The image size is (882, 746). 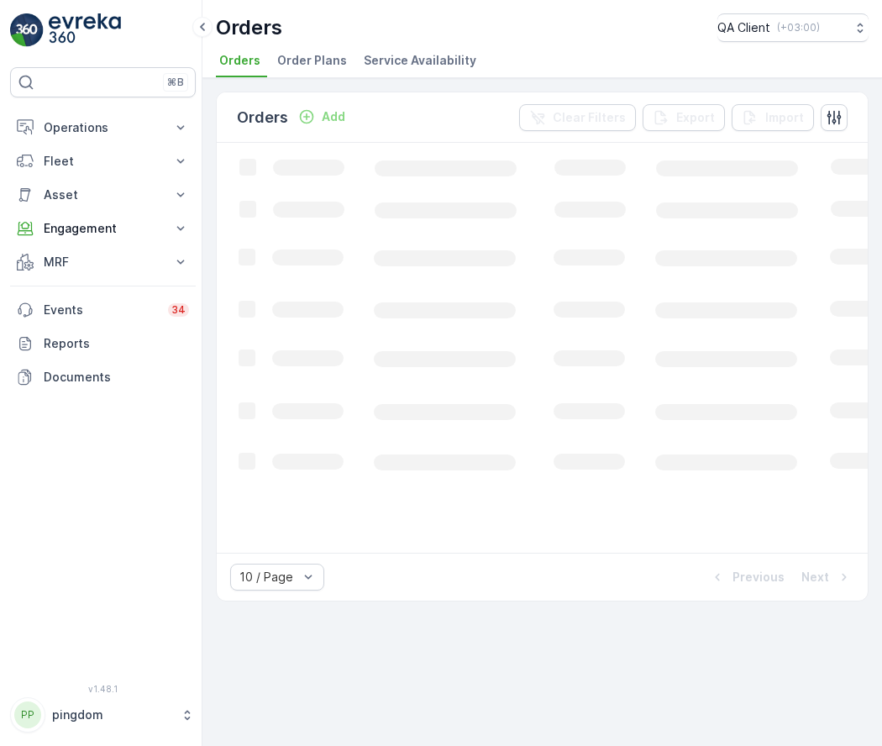 I want to click on button: Clear Filters, so click(x=577, y=118).